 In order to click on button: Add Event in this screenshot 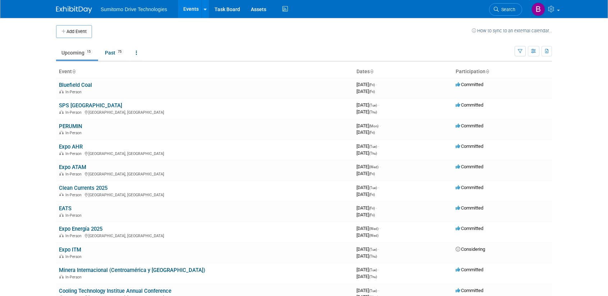, I will do `click(74, 32)`.